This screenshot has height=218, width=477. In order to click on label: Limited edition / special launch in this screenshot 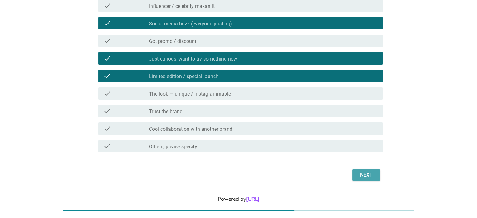, I will do `click(184, 77)`.